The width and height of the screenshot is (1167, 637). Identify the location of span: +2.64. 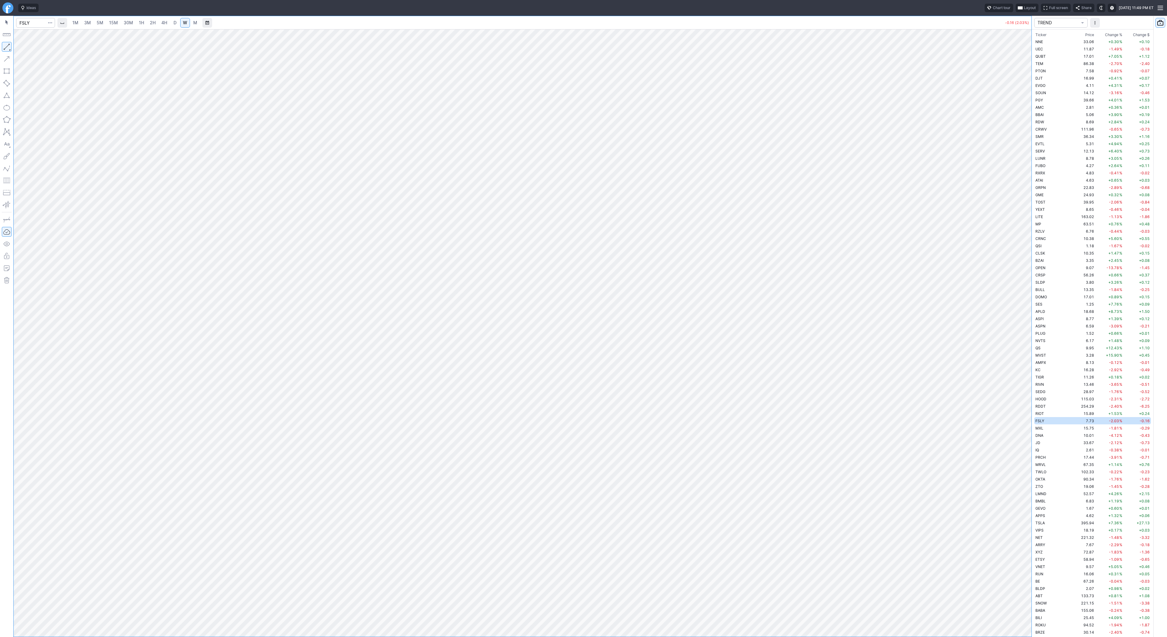
(1114, 166).